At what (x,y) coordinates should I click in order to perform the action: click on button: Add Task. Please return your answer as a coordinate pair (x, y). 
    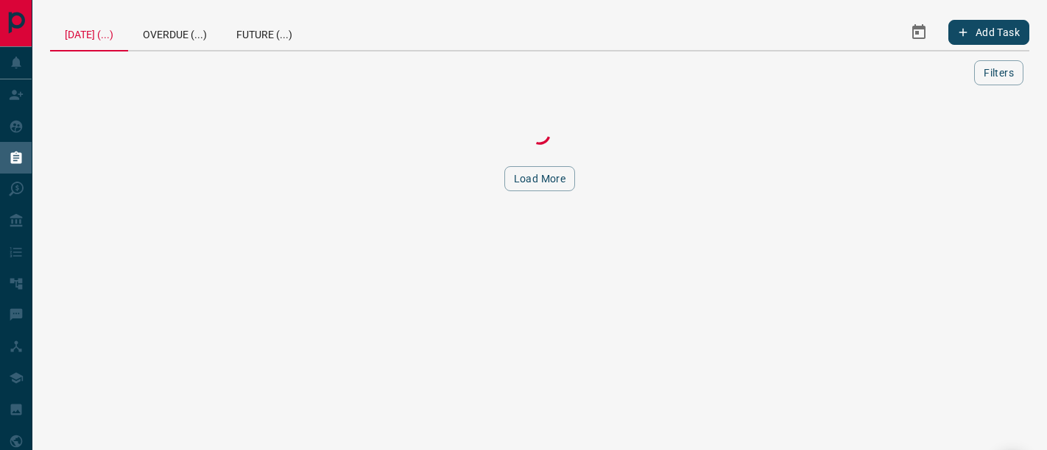
    Looking at the image, I should click on (988, 32).